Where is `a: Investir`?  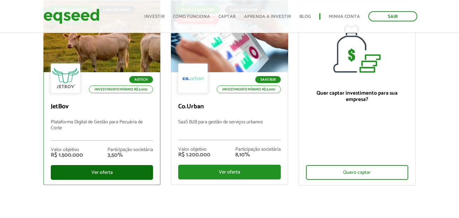 a: Investir is located at coordinates (154, 16).